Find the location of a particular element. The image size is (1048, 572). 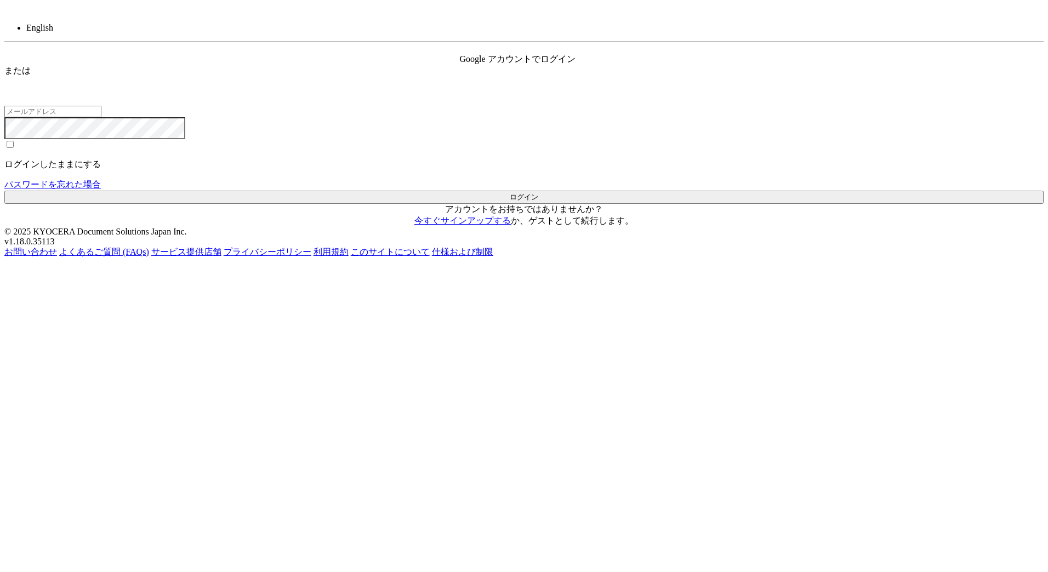

a: お問い合わせ is located at coordinates (31, 252).